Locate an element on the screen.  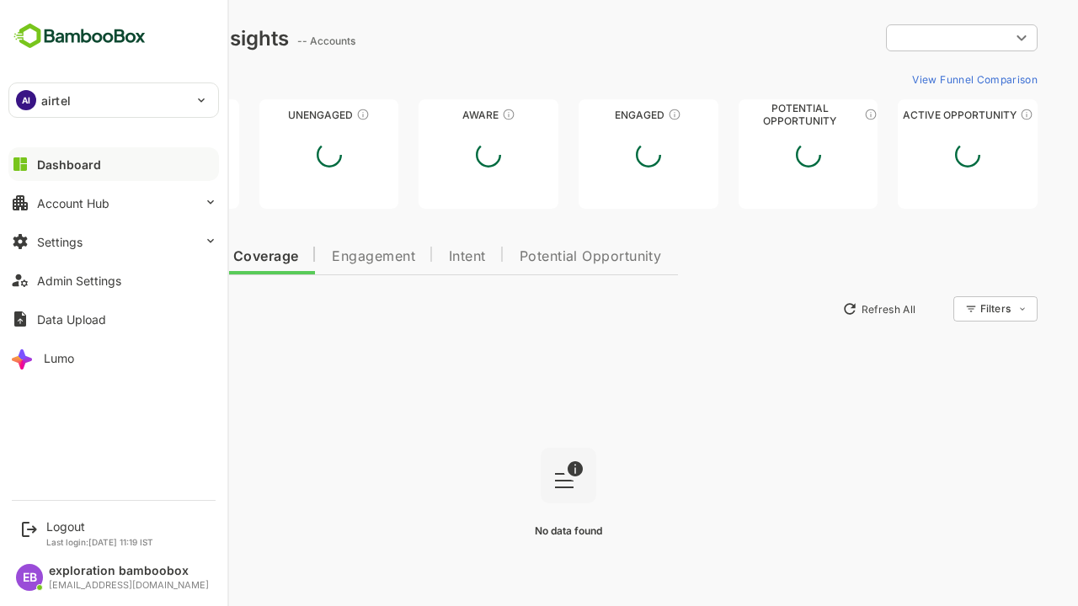
div: These accounts have not been engaged with for a defined time period is located at coordinates (144, 115).